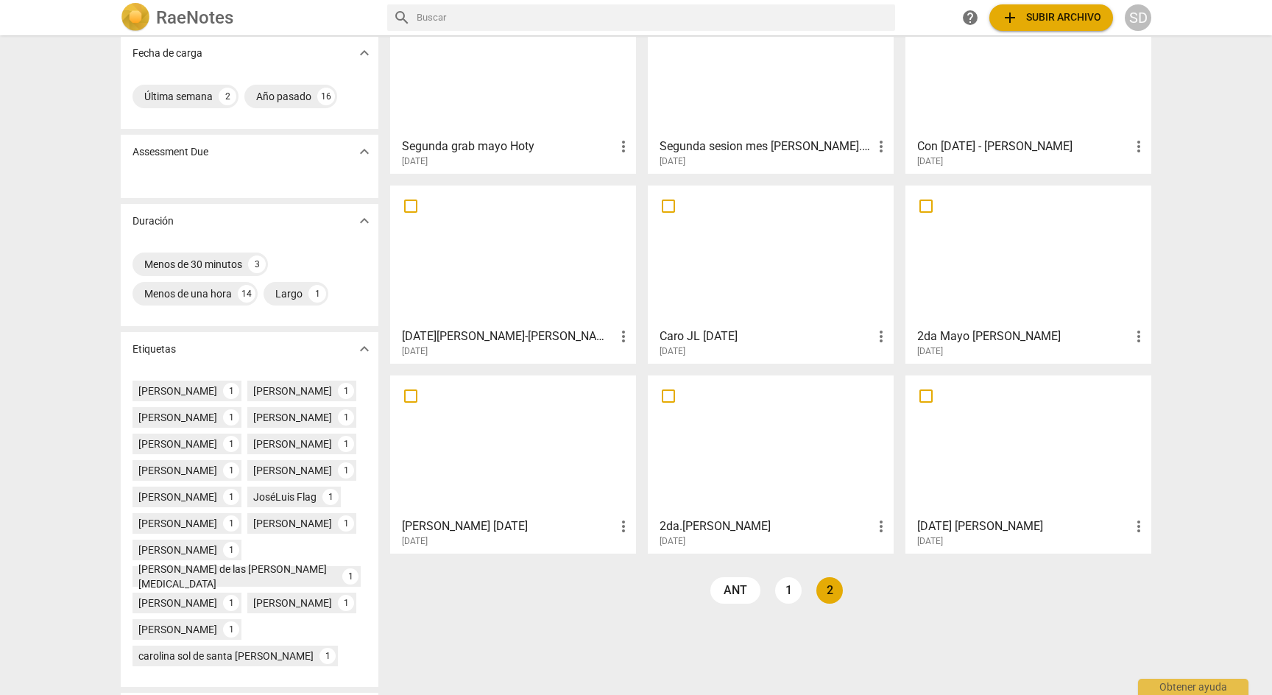 This screenshot has height=695, width=1272. I want to click on h3: Segunda grab mayo Hoty, so click(508, 146).